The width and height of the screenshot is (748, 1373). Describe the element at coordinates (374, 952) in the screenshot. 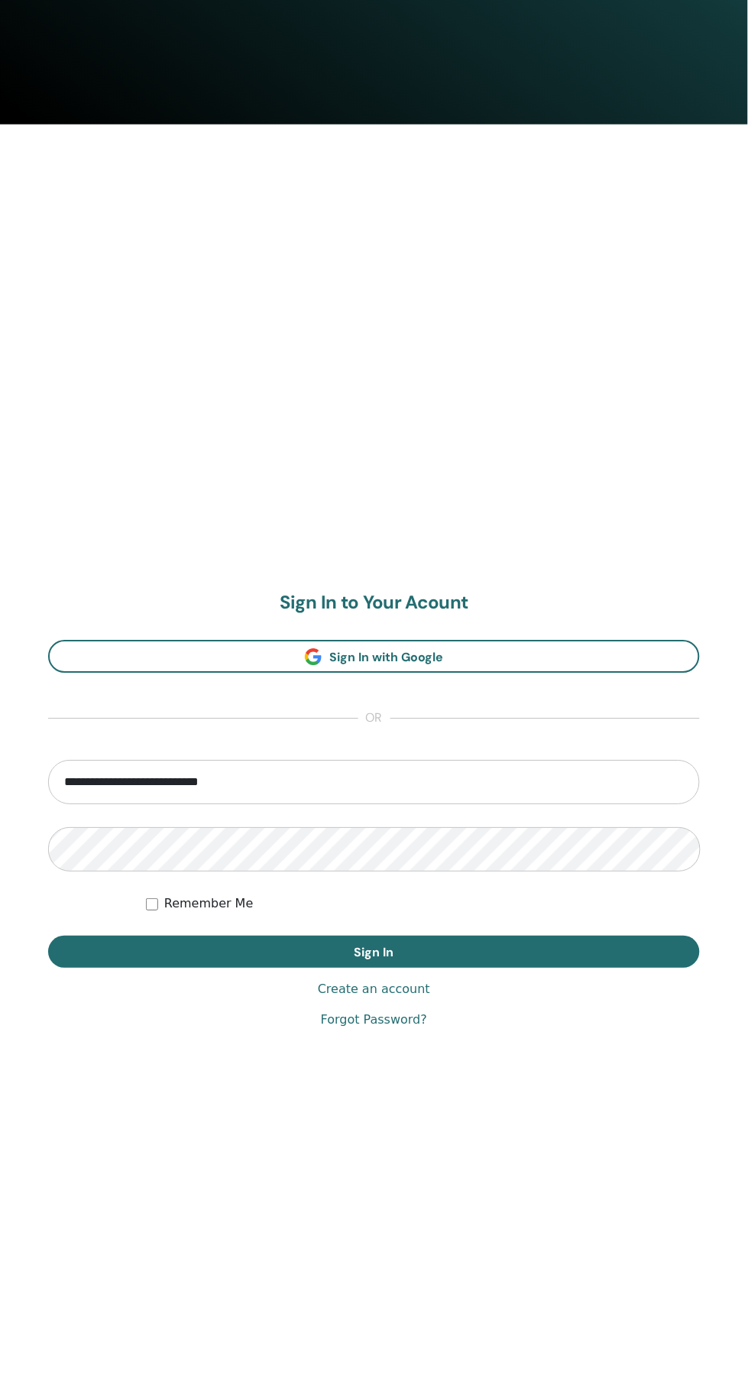

I see `span: Sign In` at that location.